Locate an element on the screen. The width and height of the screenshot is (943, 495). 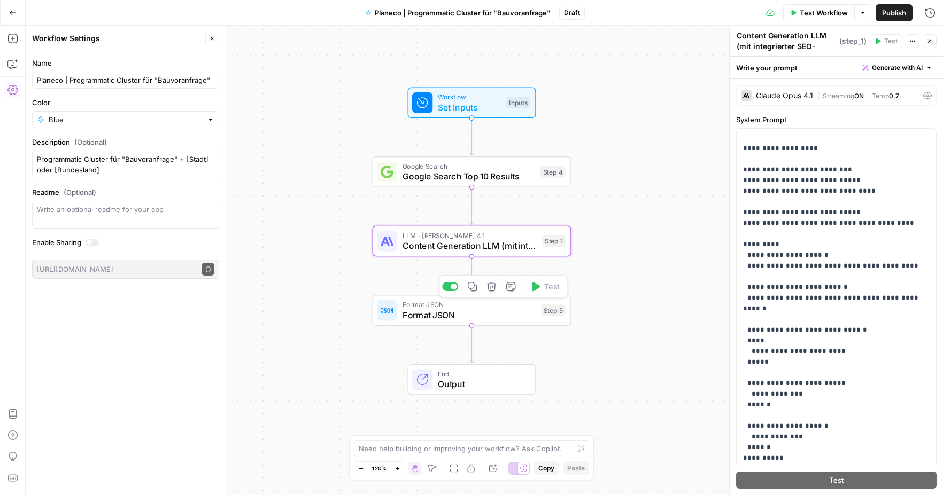
span: Google Search Top 10 Results is located at coordinates (469, 176).